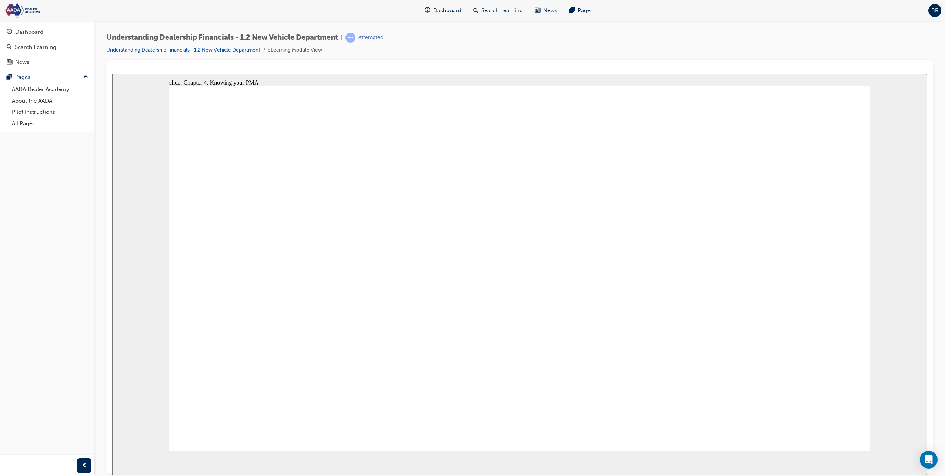  I want to click on span: Search Learning, so click(502, 10).